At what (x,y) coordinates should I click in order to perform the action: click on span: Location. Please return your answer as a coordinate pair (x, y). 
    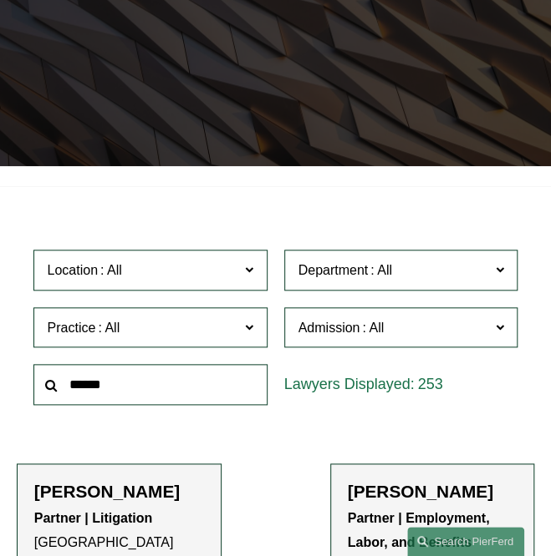
    Looking at the image, I should click on (73, 270).